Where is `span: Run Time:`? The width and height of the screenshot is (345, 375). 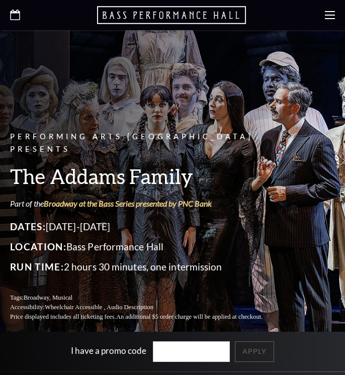 span: Run Time: is located at coordinates (37, 267).